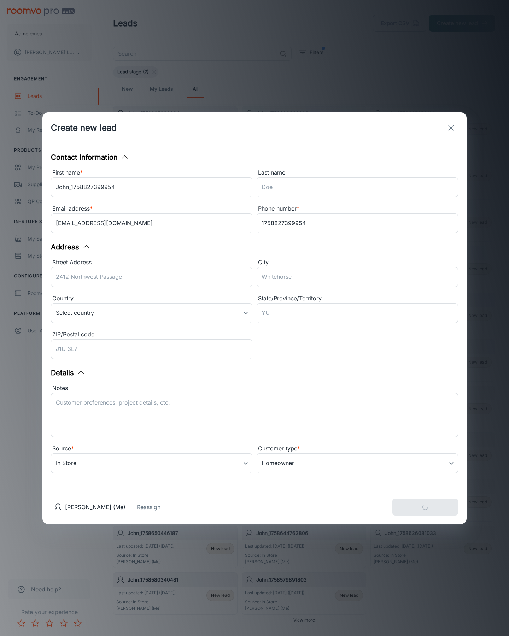 The width and height of the screenshot is (509, 636). What do you see at coordinates (152, 349) in the screenshot?
I see `input: J1U 3L7` at bounding box center [152, 349].